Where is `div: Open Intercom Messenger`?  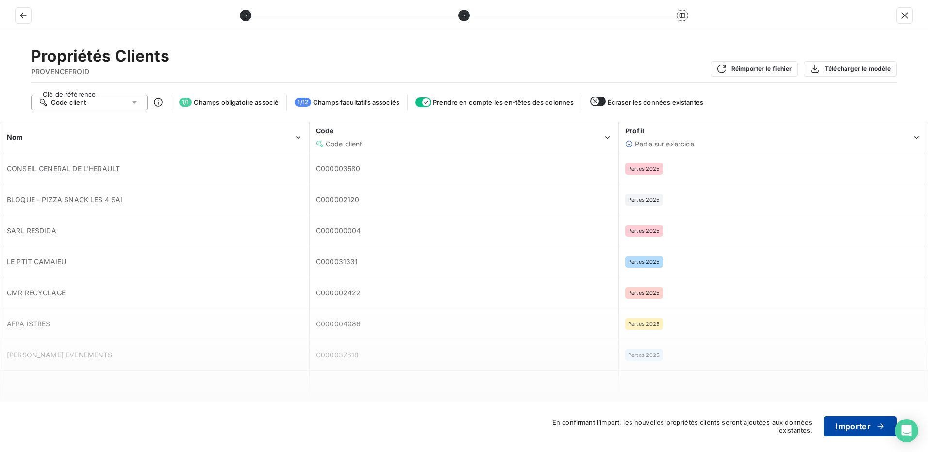
div: Open Intercom Messenger is located at coordinates (907, 431).